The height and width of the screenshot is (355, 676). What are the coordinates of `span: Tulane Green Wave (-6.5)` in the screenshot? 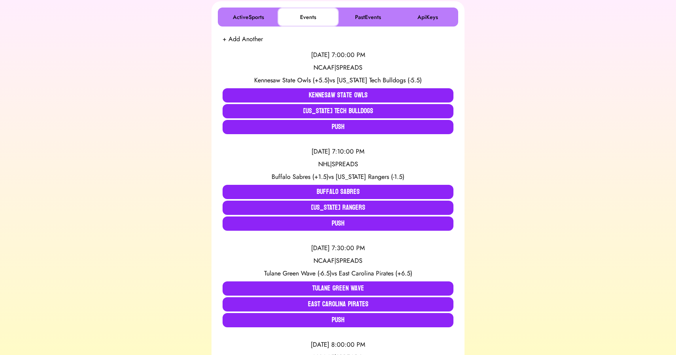 It's located at (298, 273).